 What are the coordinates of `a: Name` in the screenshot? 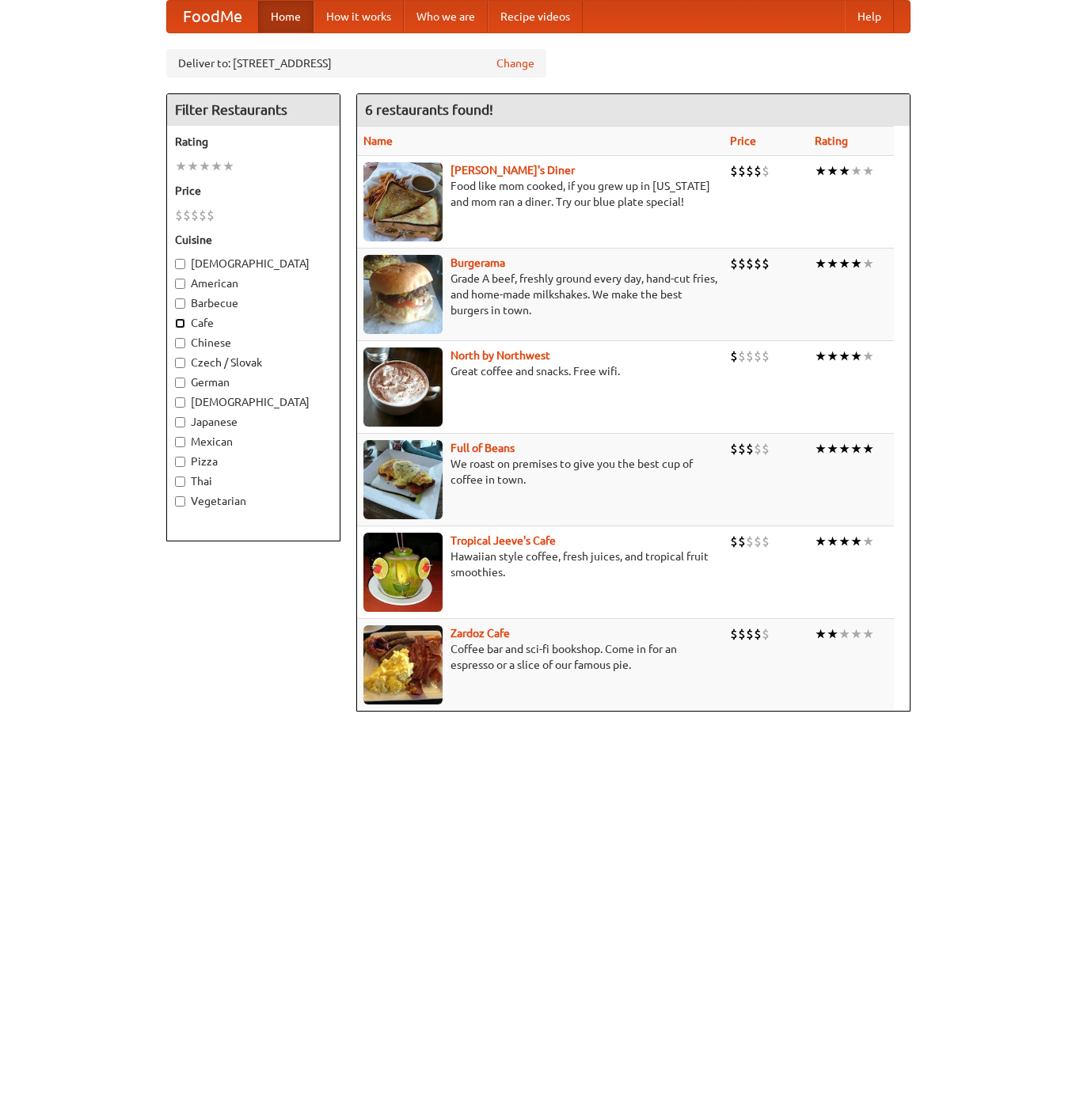 It's located at (377, 141).